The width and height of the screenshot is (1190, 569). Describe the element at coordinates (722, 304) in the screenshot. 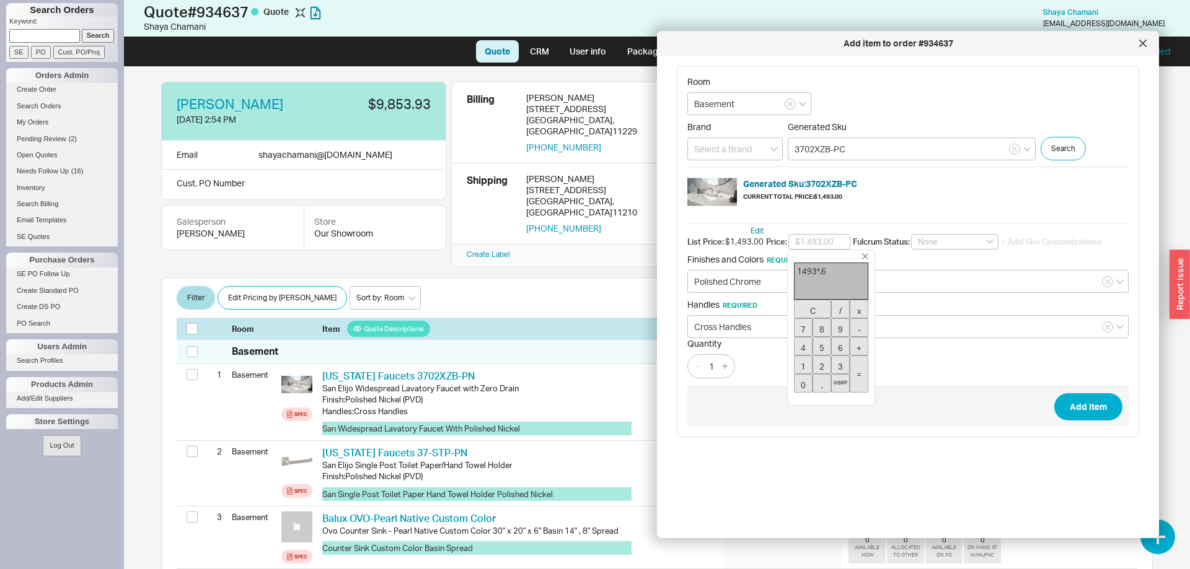

I see `span: Handles` at that location.